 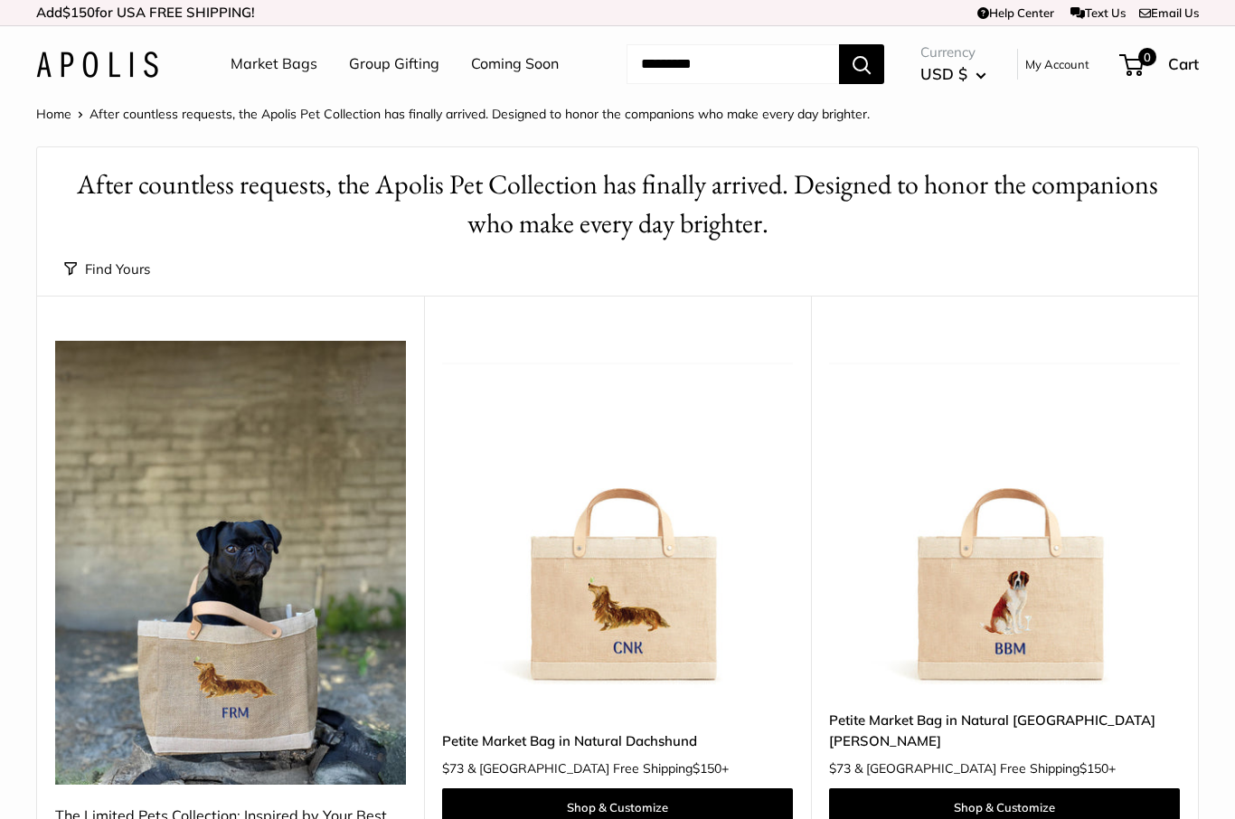 I want to click on a: Coming Soon, so click(x=514, y=64).